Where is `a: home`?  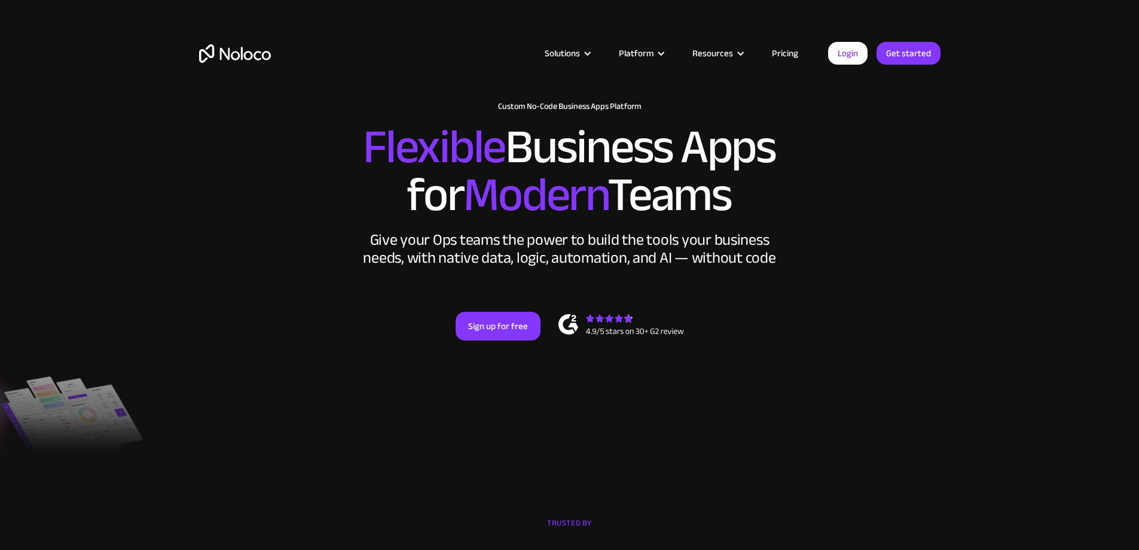
a: home is located at coordinates (235, 53).